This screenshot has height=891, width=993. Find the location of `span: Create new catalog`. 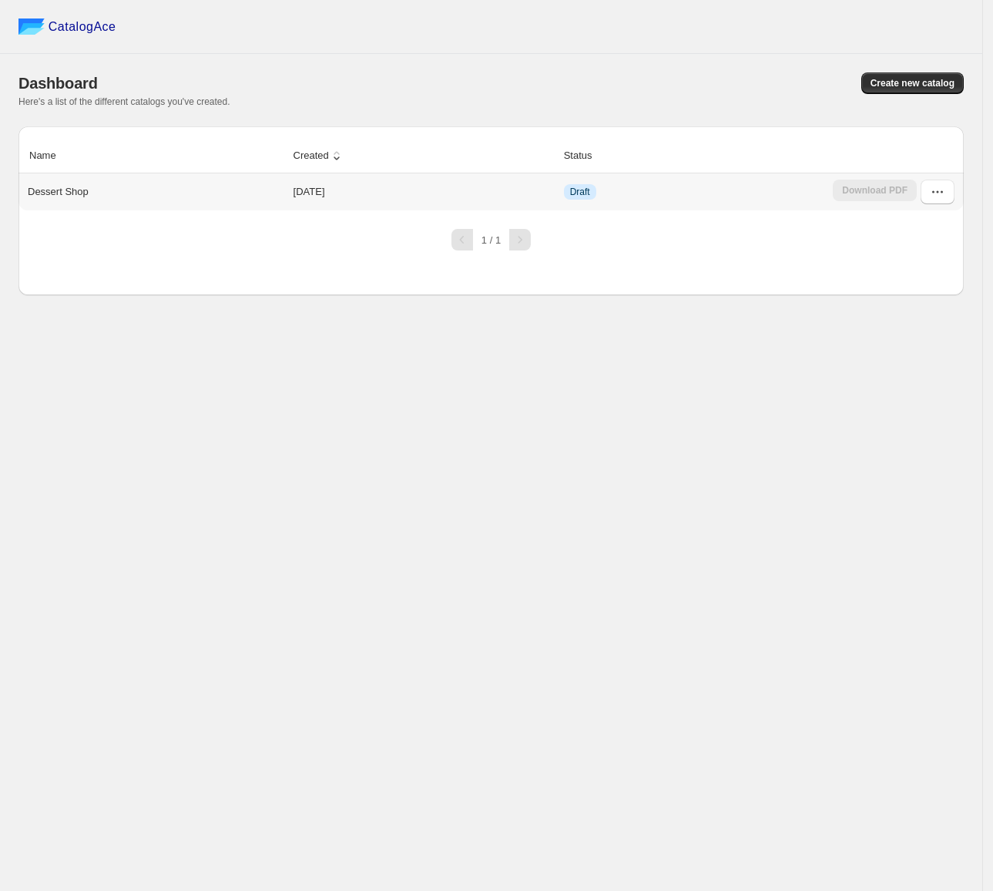

span: Create new catalog is located at coordinates (912, 83).